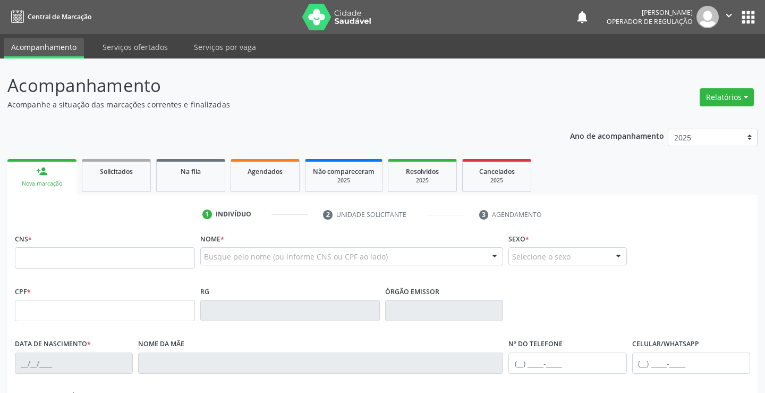 The height and width of the screenshot is (393, 765). Describe the element at coordinates (650, 21) in the screenshot. I see `span: Operador de regulação` at that location.